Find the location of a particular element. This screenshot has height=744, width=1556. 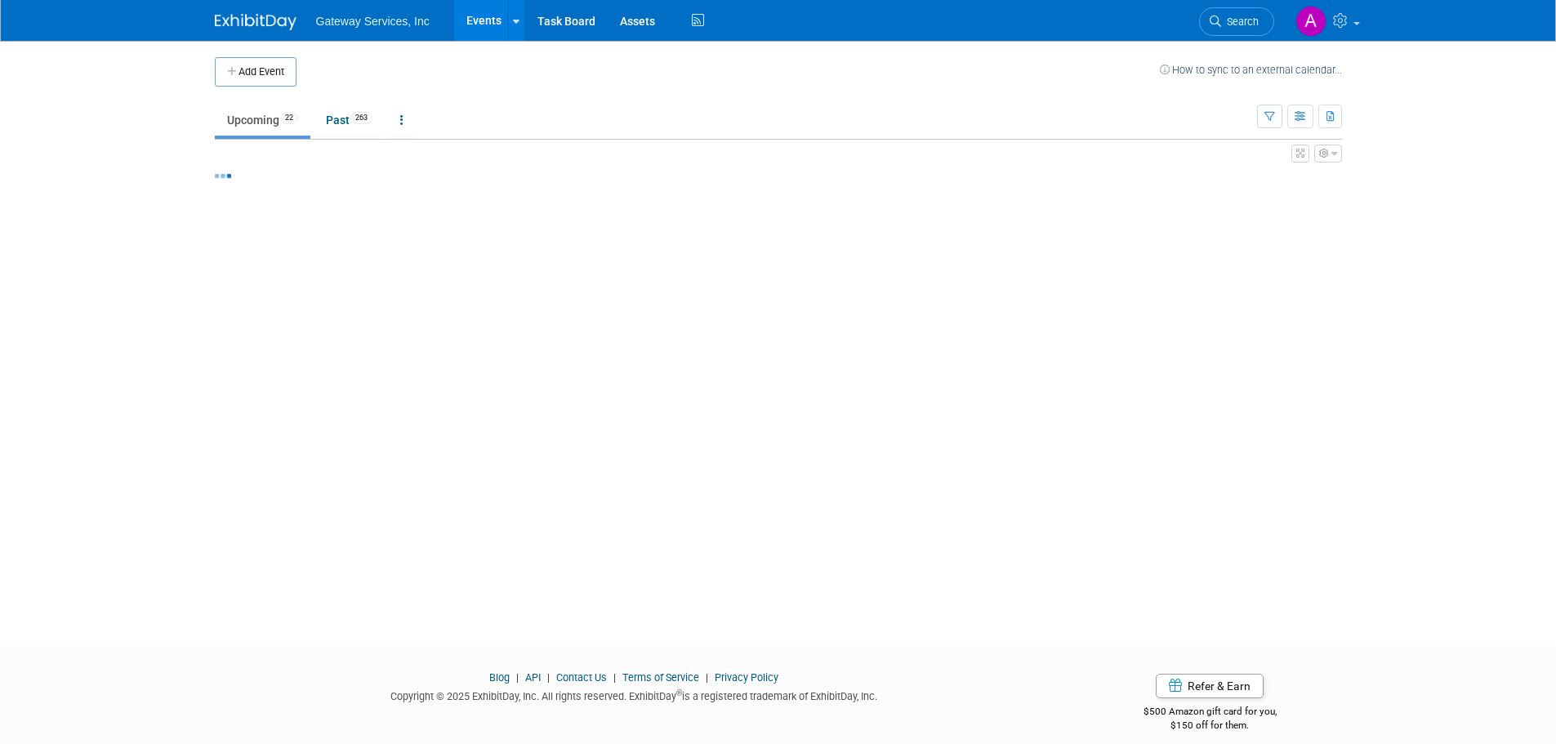

img: ExhibitDay is located at coordinates (256, 22).